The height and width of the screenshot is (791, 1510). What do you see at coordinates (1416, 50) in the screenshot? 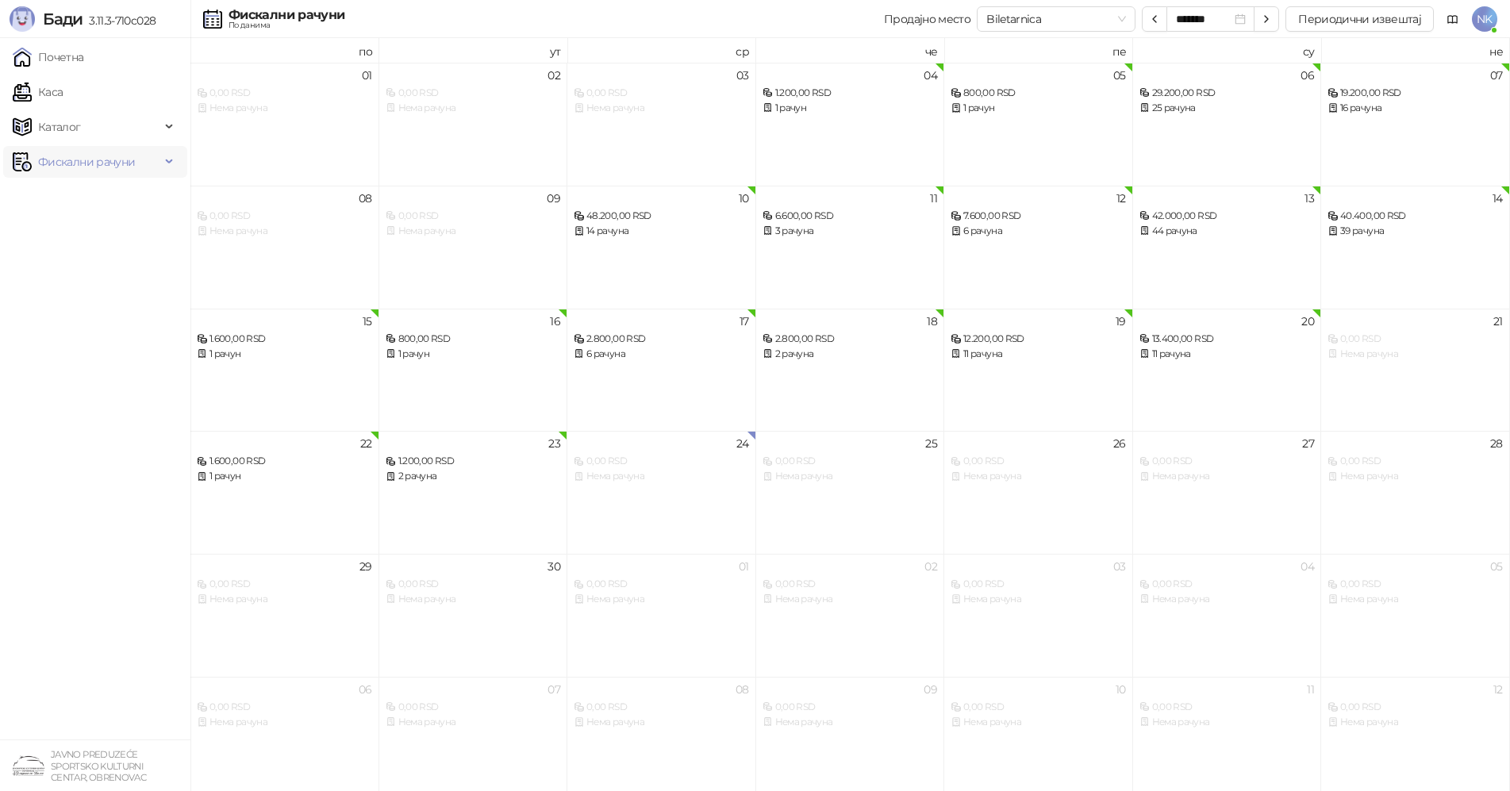
I see `th: не` at bounding box center [1416, 50].